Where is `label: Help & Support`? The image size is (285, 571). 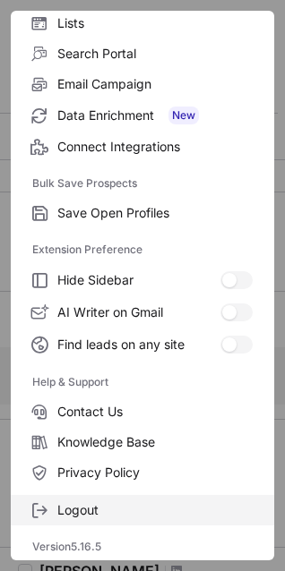
label: Help & Support is located at coordinates (142, 382).